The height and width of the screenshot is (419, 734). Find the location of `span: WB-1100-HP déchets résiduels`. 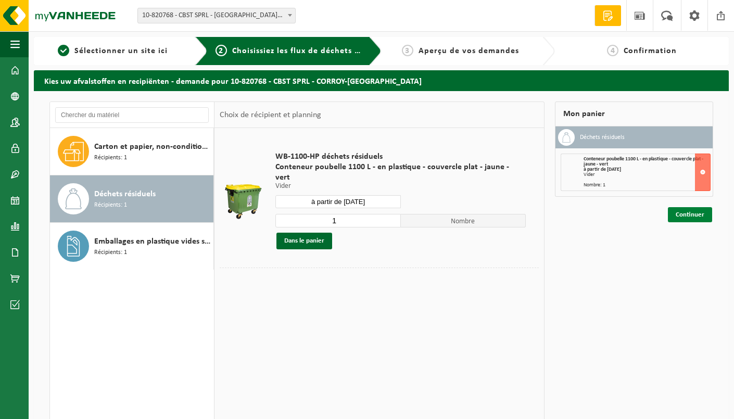

span: WB-1100-HP déchets résiduels is located at coordinates (400, 157).